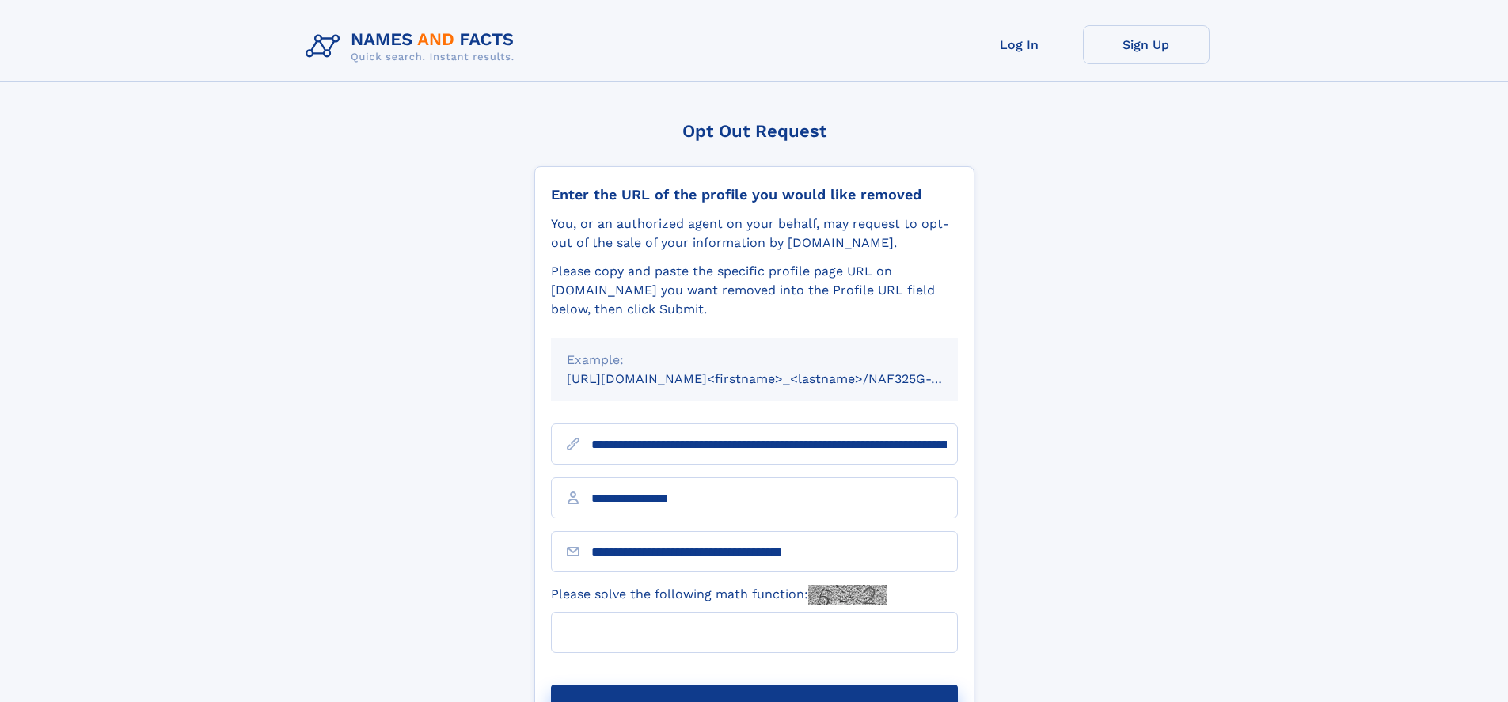 This screenshot has height=702, width=1508. Describe the element at coordinates (755, 195) in the screenshot. I see `div: Enter the URL of the profile you would like removed` at that location.